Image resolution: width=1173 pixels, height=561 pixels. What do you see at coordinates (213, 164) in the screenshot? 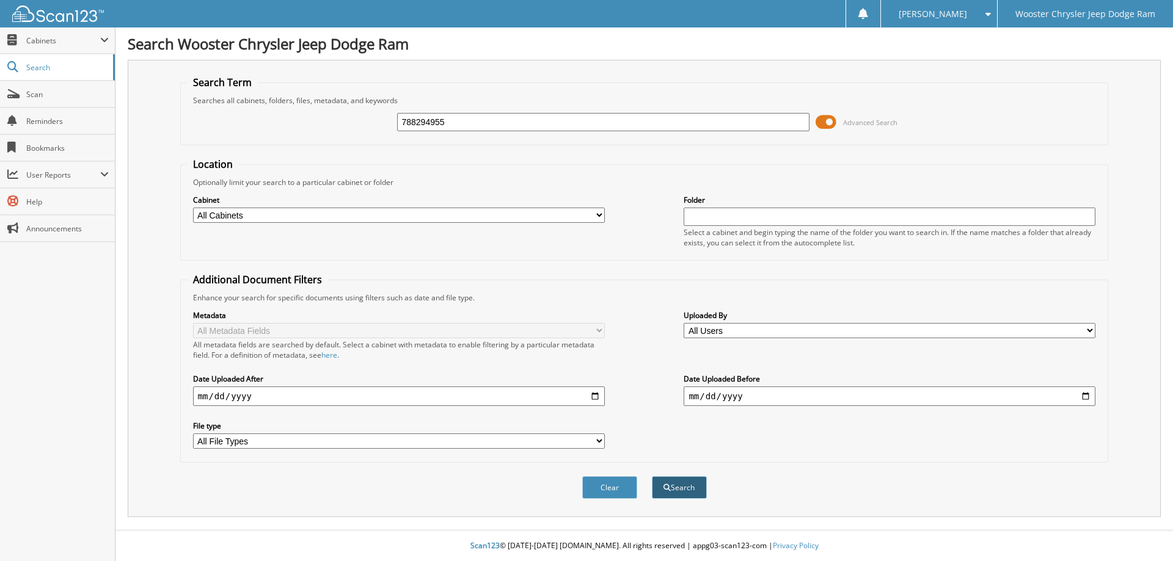
I see `legend: Location` at bounding box center [213, 164].